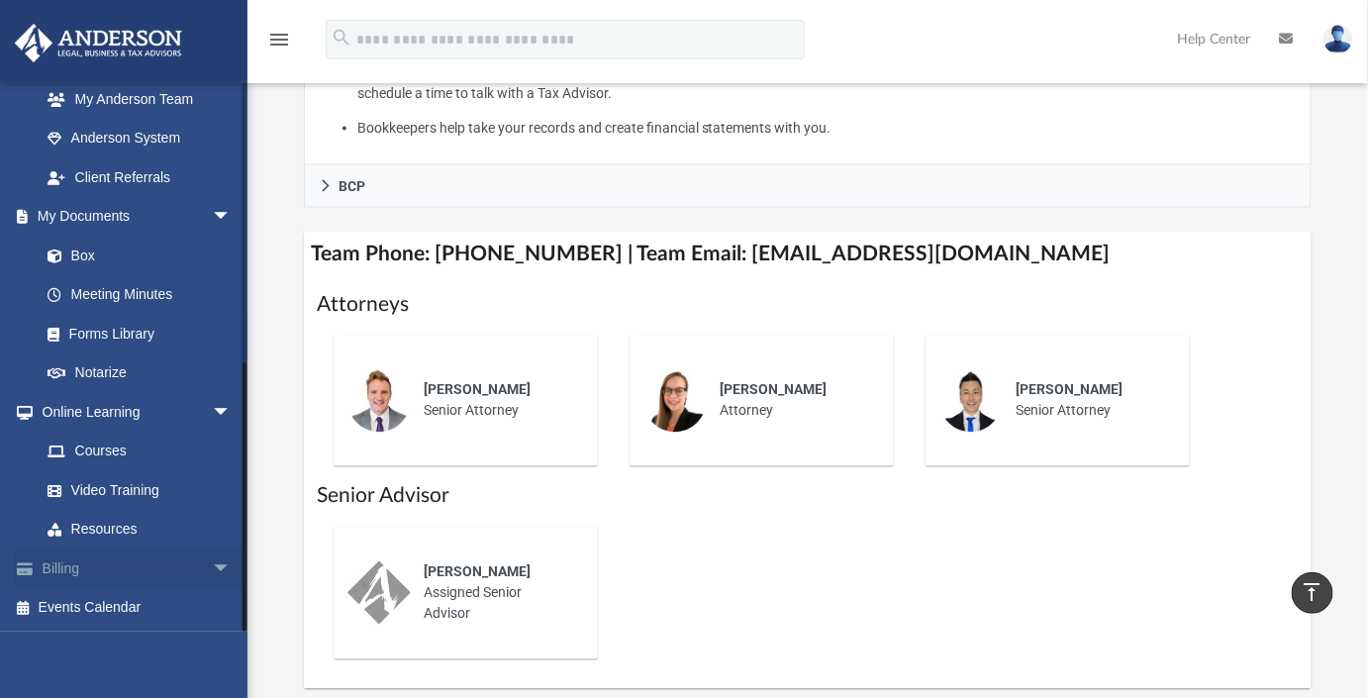  I want to click on a: vertical_align_top, so click(1313, 593).